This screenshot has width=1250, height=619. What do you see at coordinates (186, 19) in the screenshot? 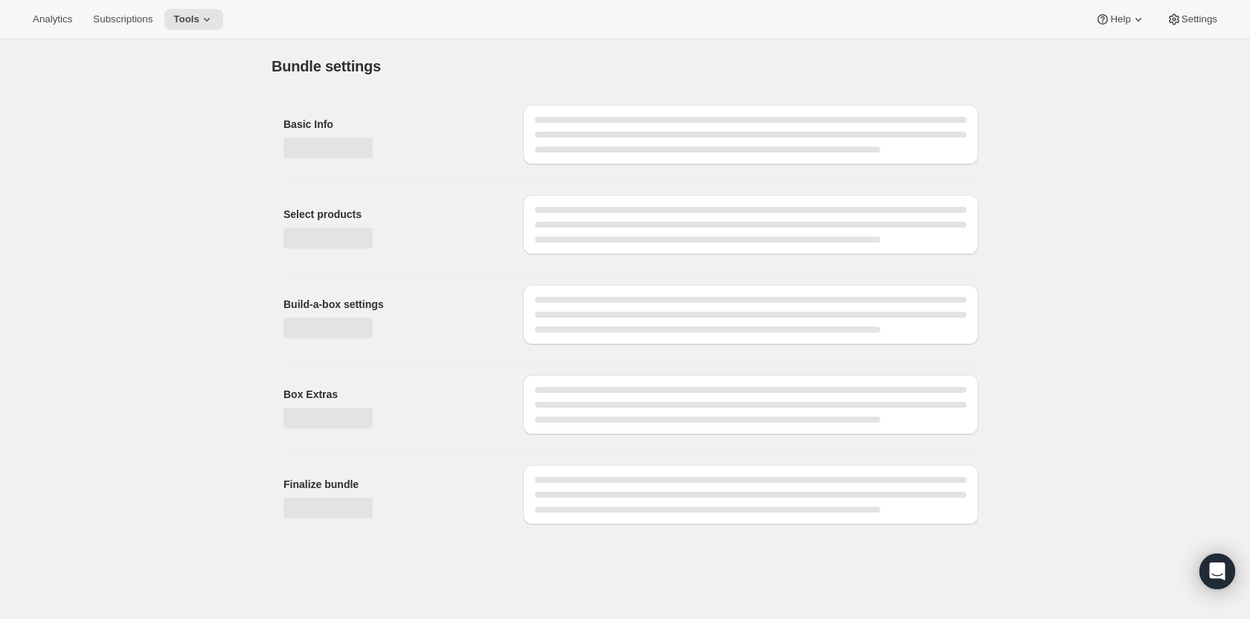
I see `span: Tools` at bounding box center [186, 19].